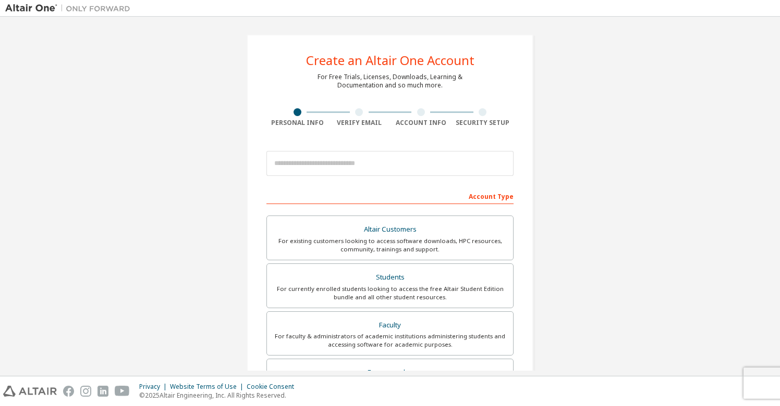 The width and height of the screenshot is (780, 406). What do you see at coordinates (122, 391) in the screenshot?
I see `img: youtube.svg` at bounding box center [122, 391].